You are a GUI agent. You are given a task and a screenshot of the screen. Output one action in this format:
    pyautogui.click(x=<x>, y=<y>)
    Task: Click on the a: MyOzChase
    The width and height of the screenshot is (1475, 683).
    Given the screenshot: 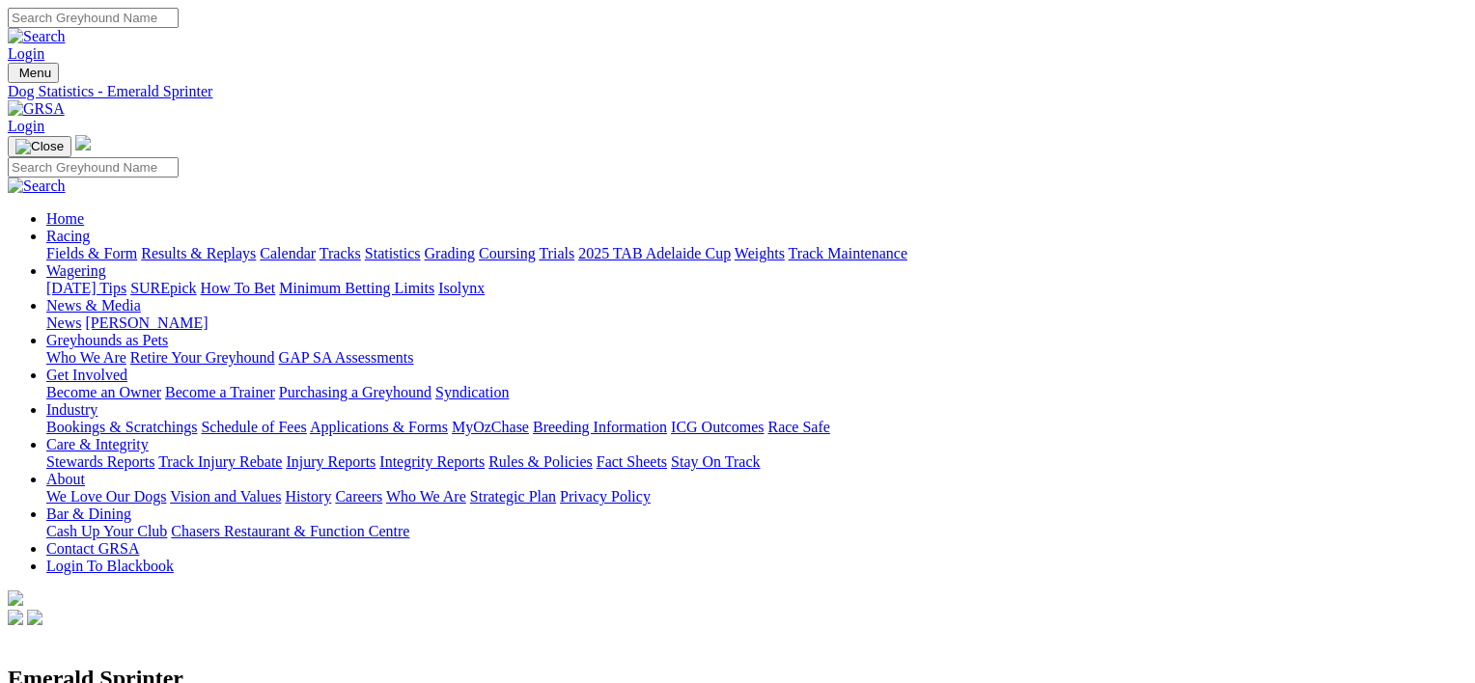 What is the action you would take?
    pyautogui.click(x=490, y=427)
    